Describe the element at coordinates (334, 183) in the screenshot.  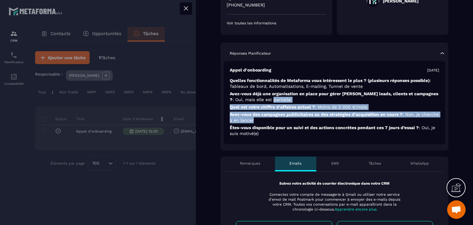
I see `p: Suivez votre activité de courrier électronique dans votre CRM` at that location.